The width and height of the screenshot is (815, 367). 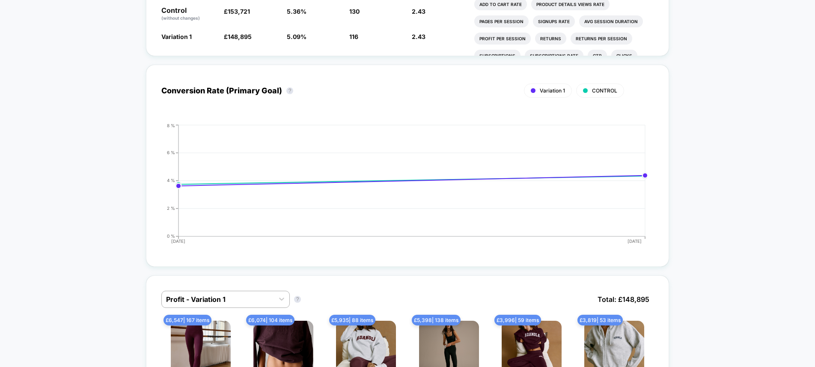 What do you see at coordinates (171, 152) in the screenshot?
I see `tspan: 6 %` at bounding box center [171, 152].